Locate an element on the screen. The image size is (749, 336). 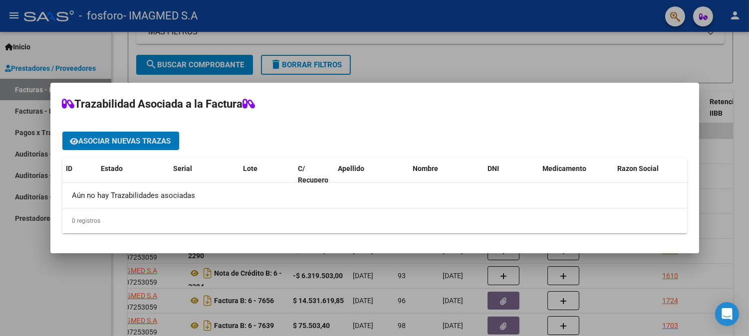
datatable-header-cell: C/ Recupero is located at coordinates (314, 175).